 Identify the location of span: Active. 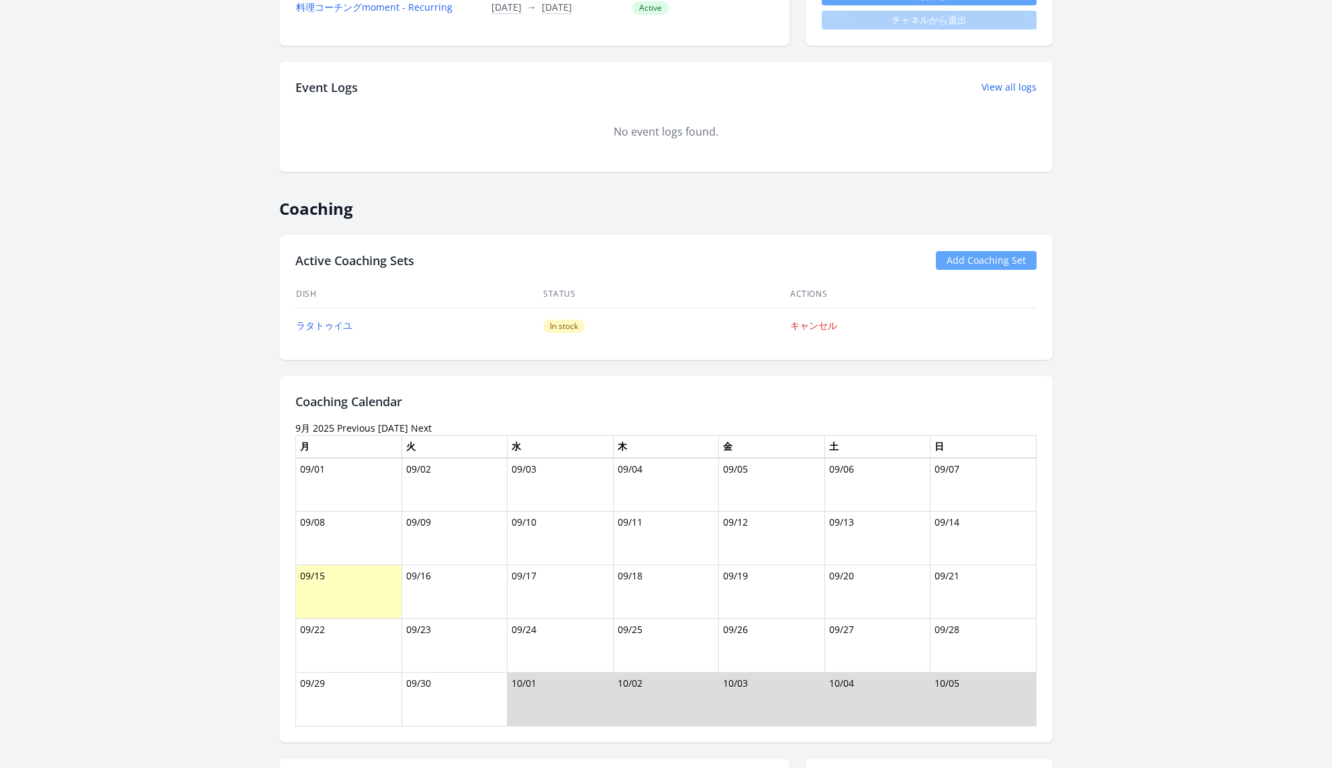
(651, 8).